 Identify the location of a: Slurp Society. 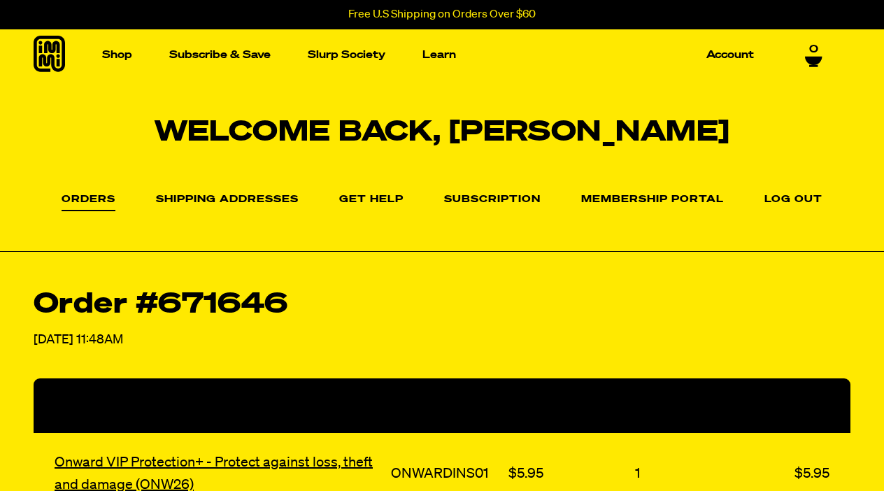
(346, 55).